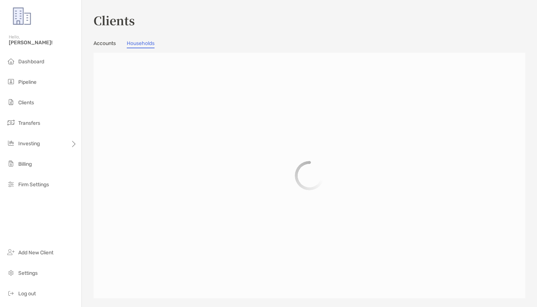 Image resolution: width=537 pixels, height=307 pixels. I want to click on img: settings icon, so click(11, 272).